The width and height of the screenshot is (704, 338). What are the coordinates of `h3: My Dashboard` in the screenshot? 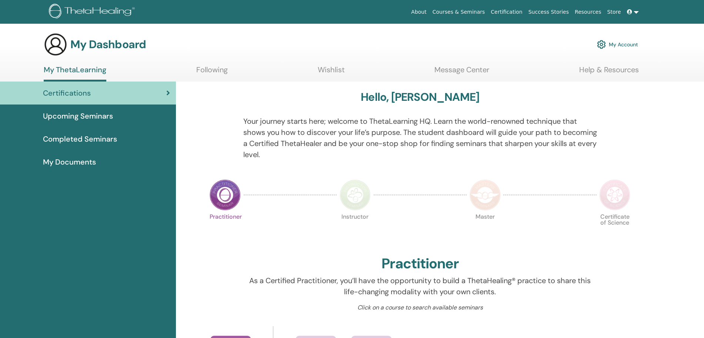 It's located at (108, 44).